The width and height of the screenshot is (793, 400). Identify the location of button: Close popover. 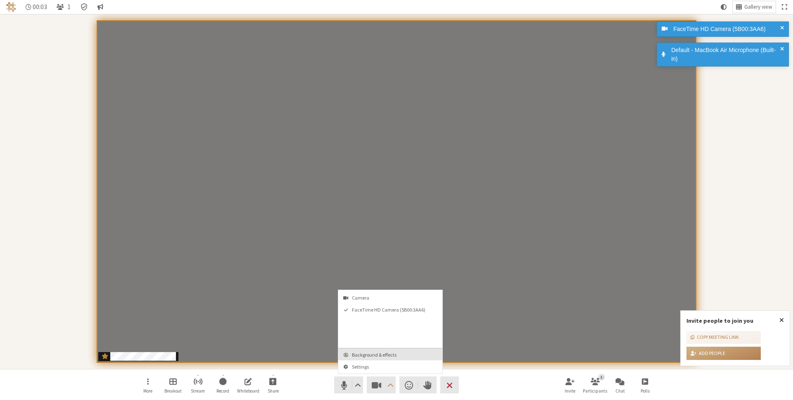
(782, 320).